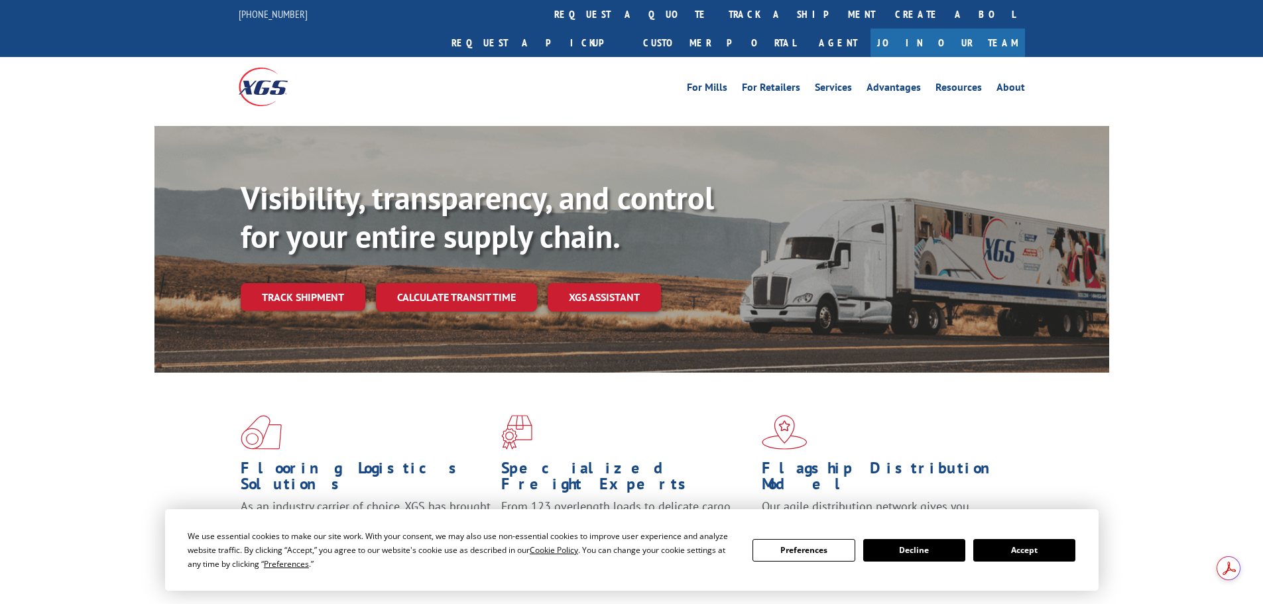  What do you see at coordinates (785, 432) in the screenshot?
I see `img: xgs-icon-flagship-distribution-model-red` at bounding box center [785, 432].